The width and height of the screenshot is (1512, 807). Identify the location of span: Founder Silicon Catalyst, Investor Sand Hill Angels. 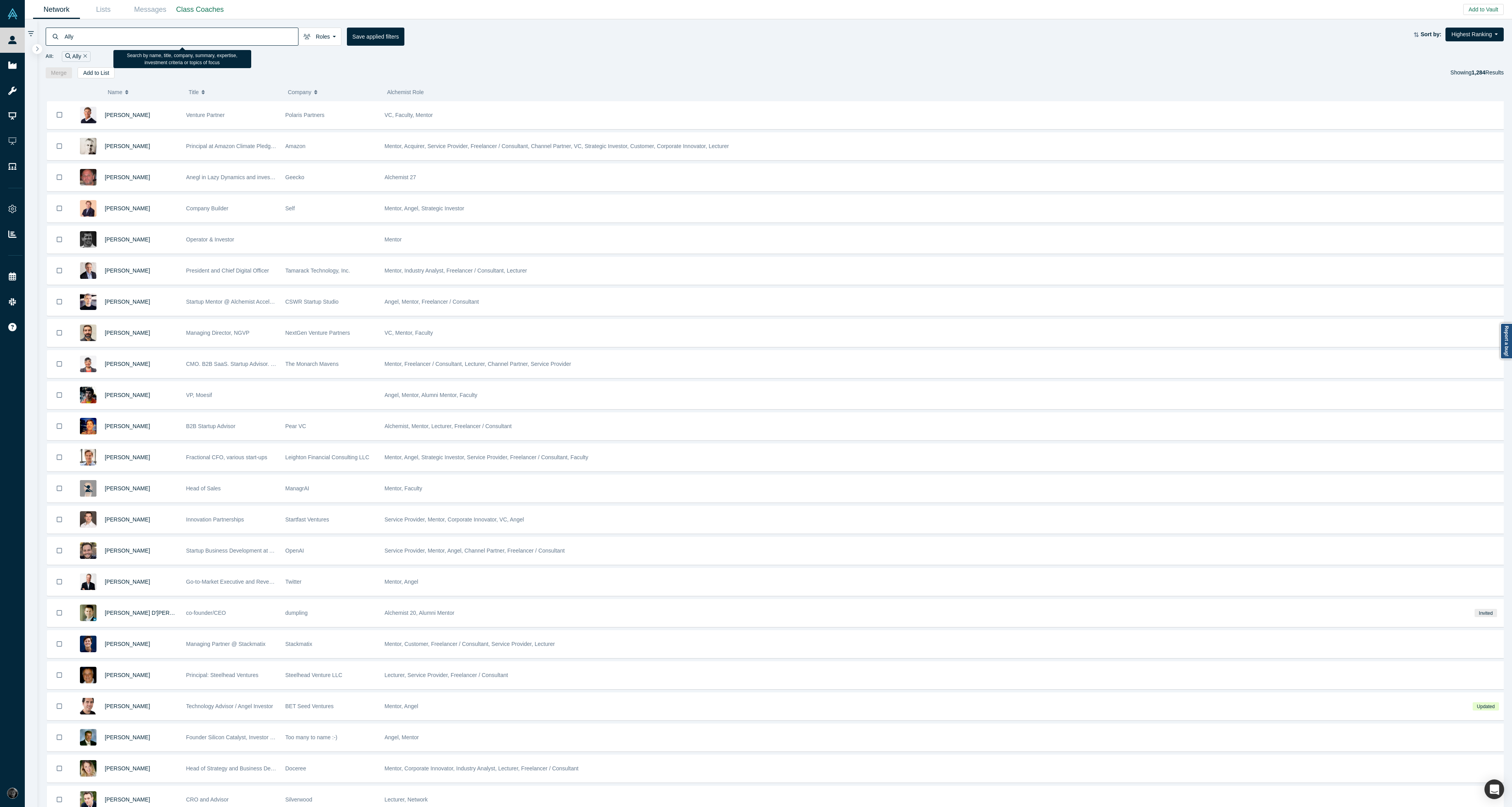
(248, 737).